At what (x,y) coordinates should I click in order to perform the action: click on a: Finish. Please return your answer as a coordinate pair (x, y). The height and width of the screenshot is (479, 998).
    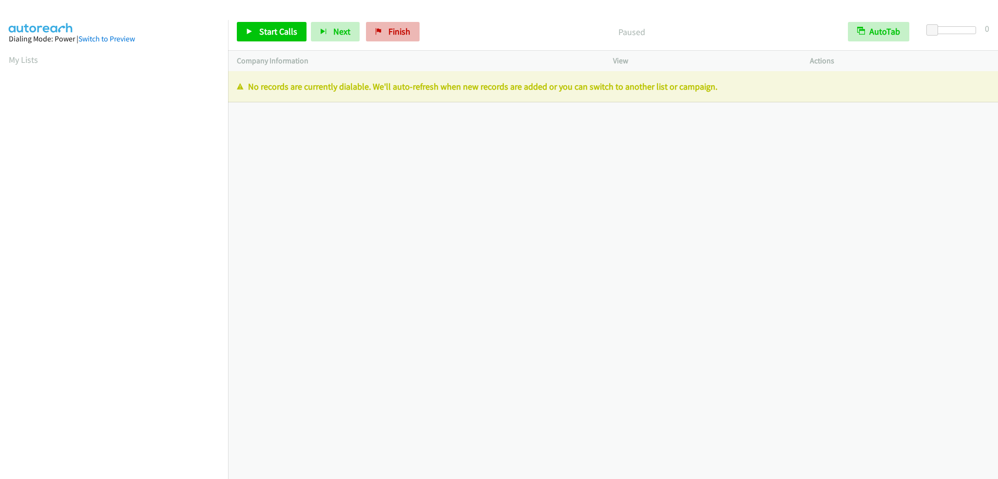
    Looking at the image, I should click on (393, 32).